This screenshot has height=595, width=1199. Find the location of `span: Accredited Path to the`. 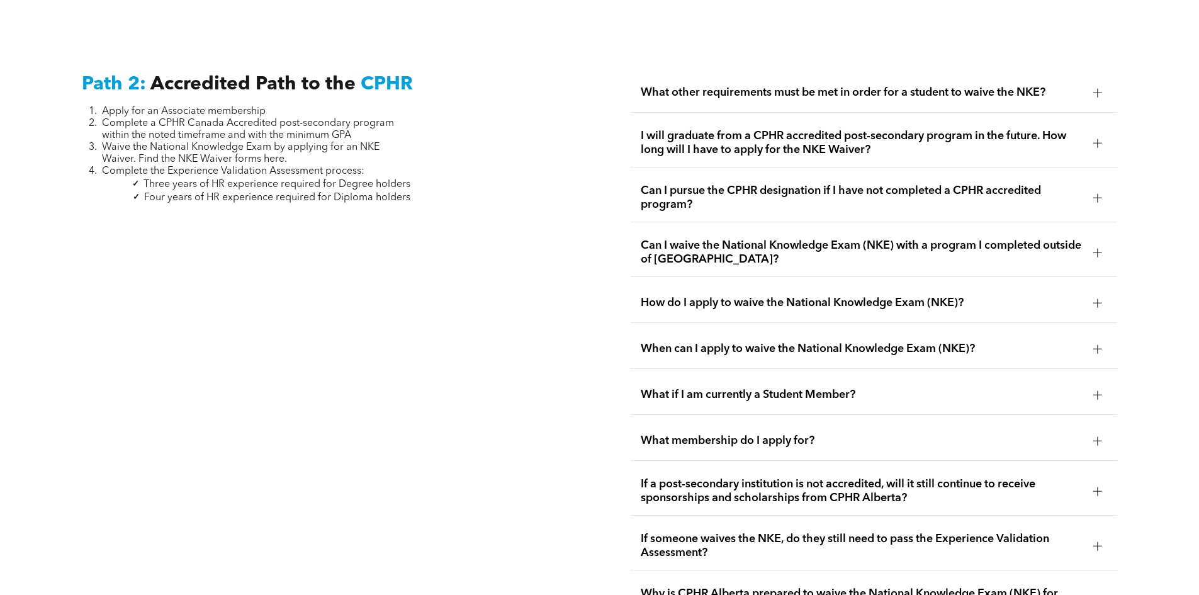

span: Accredited Path to the is located at coordinates (253, 84).